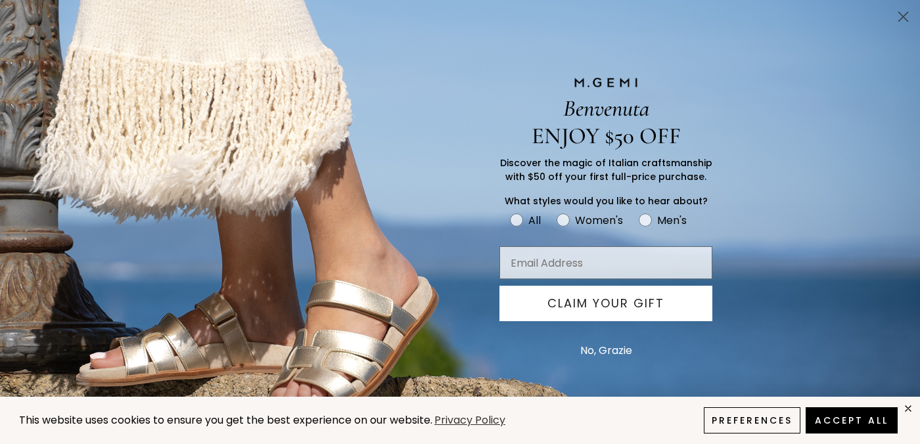 The width and height of the screenshot is (920, 444). I want to click on span: ENJOY $50 OFF, so click(606, 136).